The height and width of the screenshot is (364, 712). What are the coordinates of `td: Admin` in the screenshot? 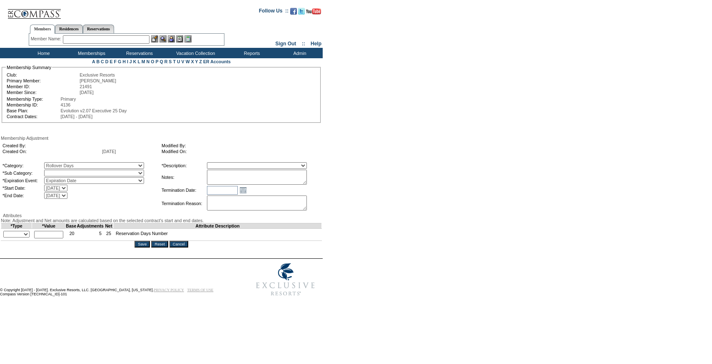 It's located at (299, 53).